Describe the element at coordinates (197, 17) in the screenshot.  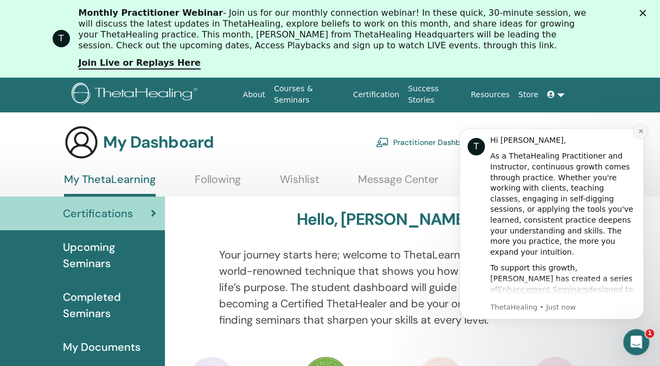
I see `button: Dismiss notification` at that location.